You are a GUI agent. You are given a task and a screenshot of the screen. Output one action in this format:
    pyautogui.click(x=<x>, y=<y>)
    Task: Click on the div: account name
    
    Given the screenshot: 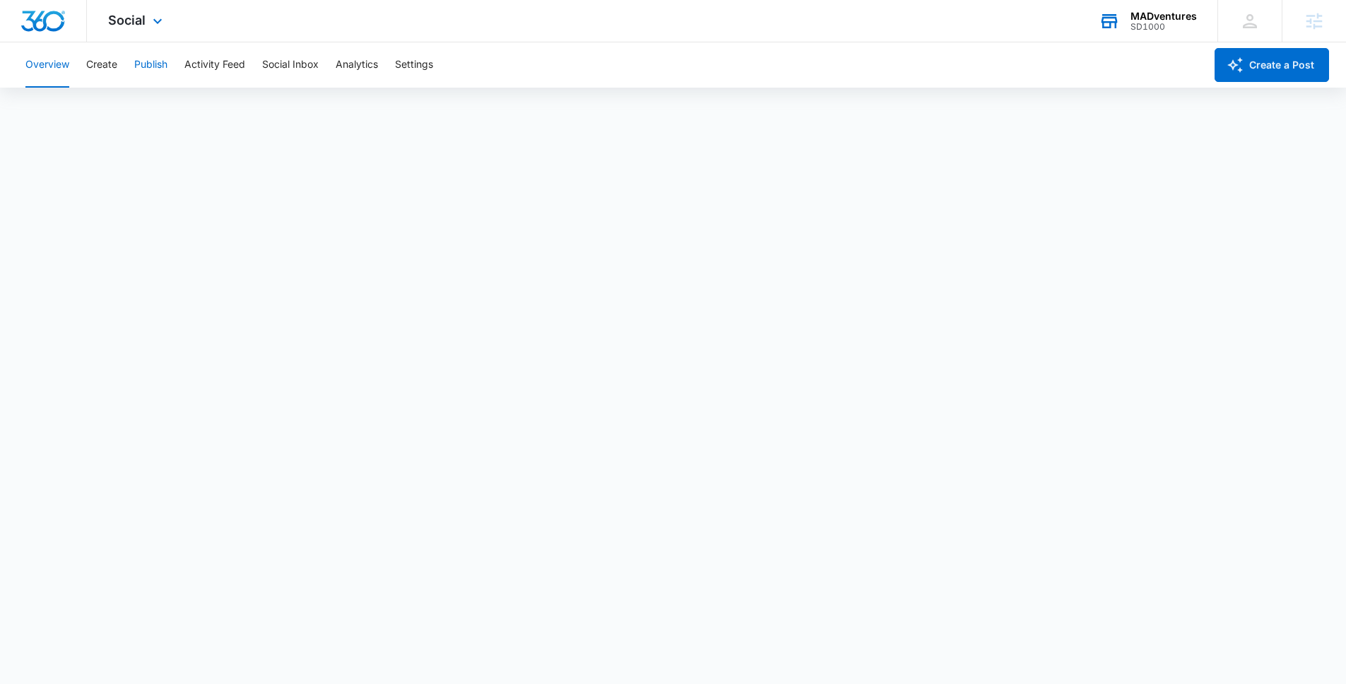 What is the action you would take?
    pyautogui.click(x=1164, y=16)
    